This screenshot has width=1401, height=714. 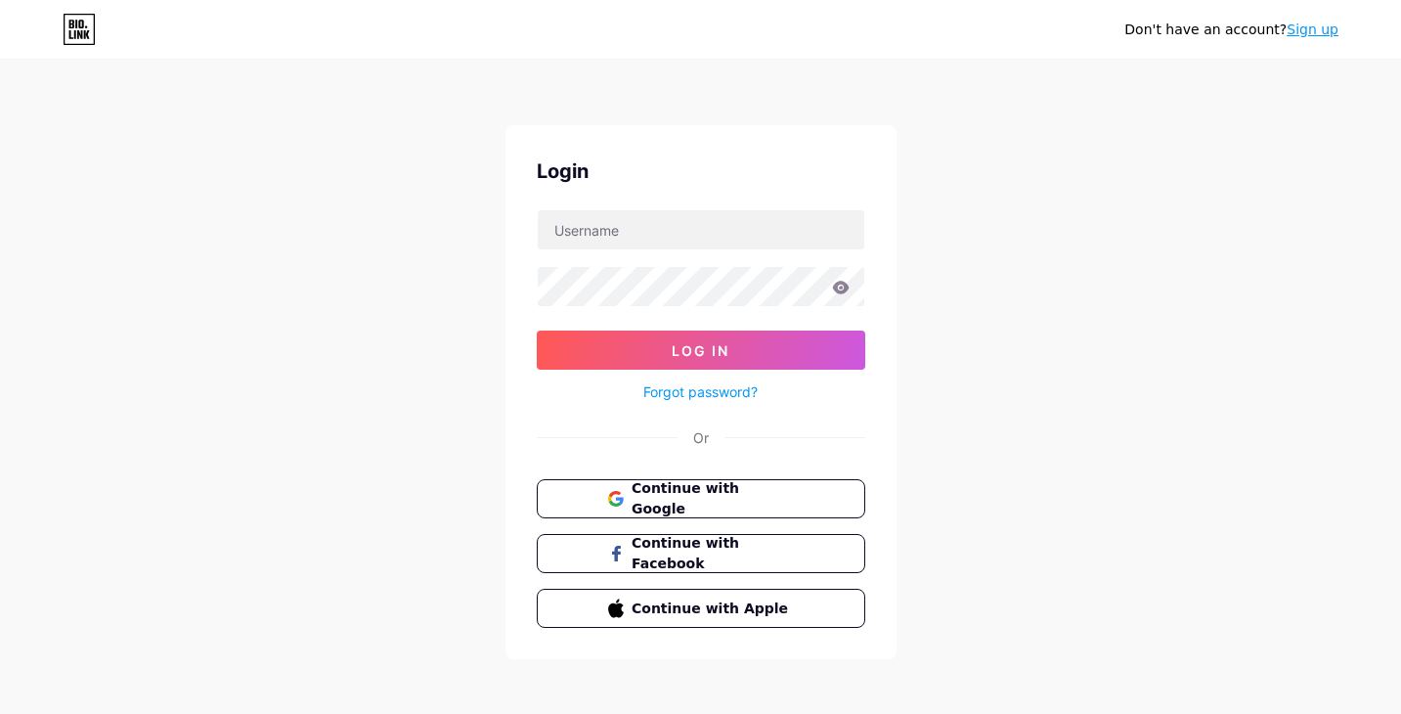 I want to click on input: Username, so click(x=701, y=230).